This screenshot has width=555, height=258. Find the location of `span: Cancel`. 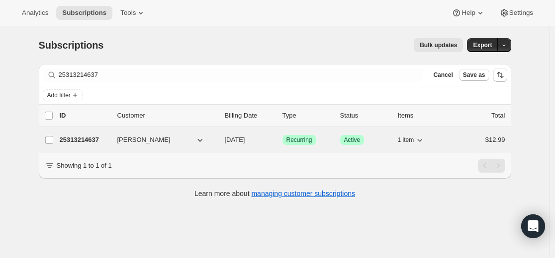

span: Cancel is located at coordinates (442, 75).